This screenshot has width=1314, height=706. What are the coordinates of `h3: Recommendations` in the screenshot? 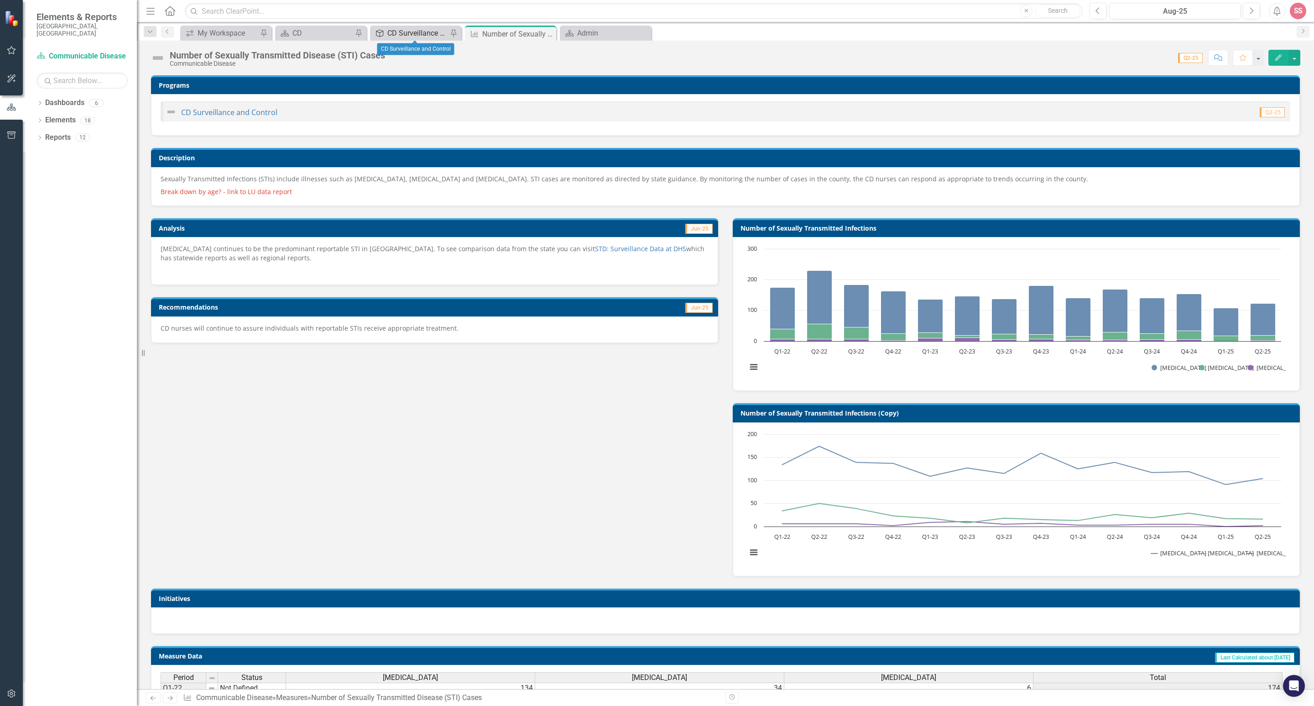 It's located at (346, 307).